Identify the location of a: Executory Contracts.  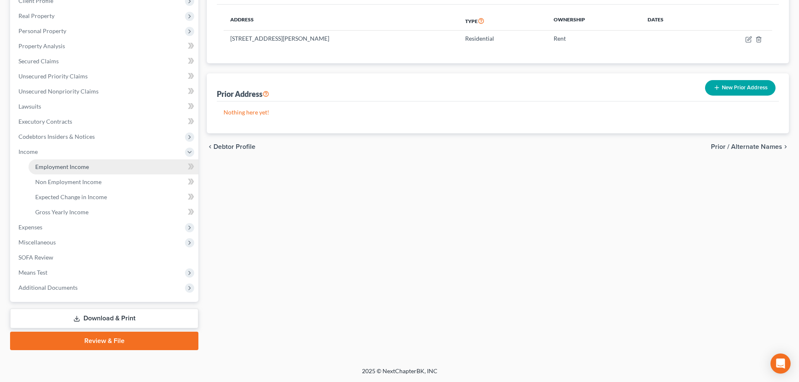
(105, 122).